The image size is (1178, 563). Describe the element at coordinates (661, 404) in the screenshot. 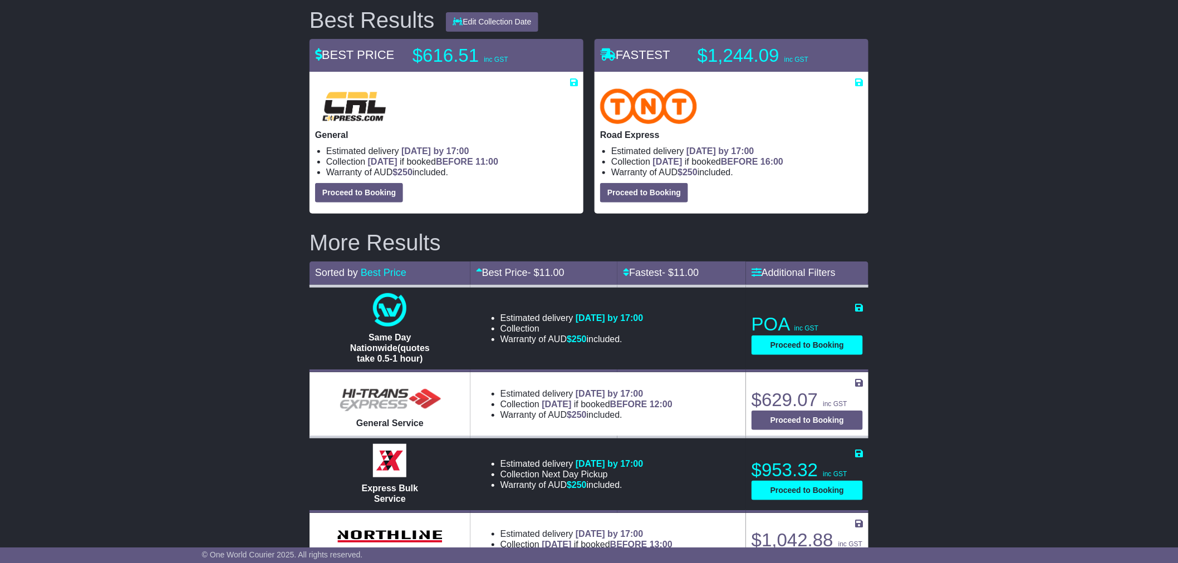

I see `span: 12:00` at that location.